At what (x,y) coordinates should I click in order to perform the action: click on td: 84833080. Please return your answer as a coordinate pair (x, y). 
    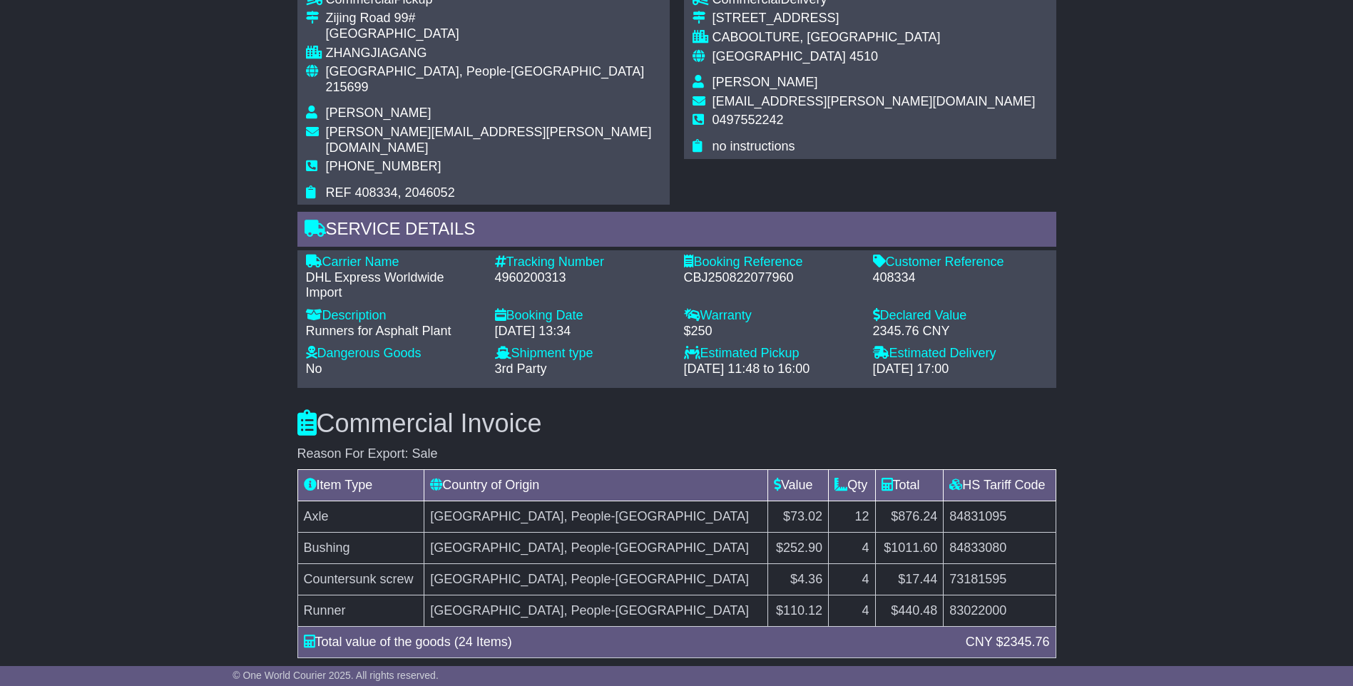
    Looking at the image, I should click on (999, 548).